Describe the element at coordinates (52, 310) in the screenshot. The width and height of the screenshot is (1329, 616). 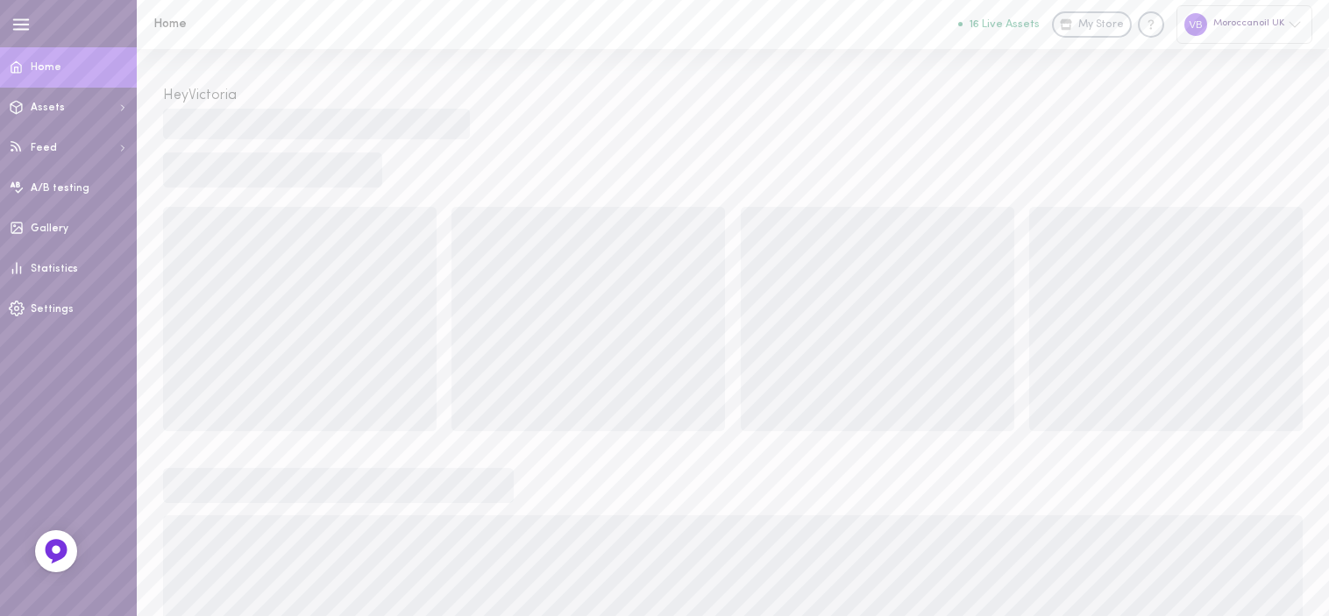
I see `span: Settings` at that location.